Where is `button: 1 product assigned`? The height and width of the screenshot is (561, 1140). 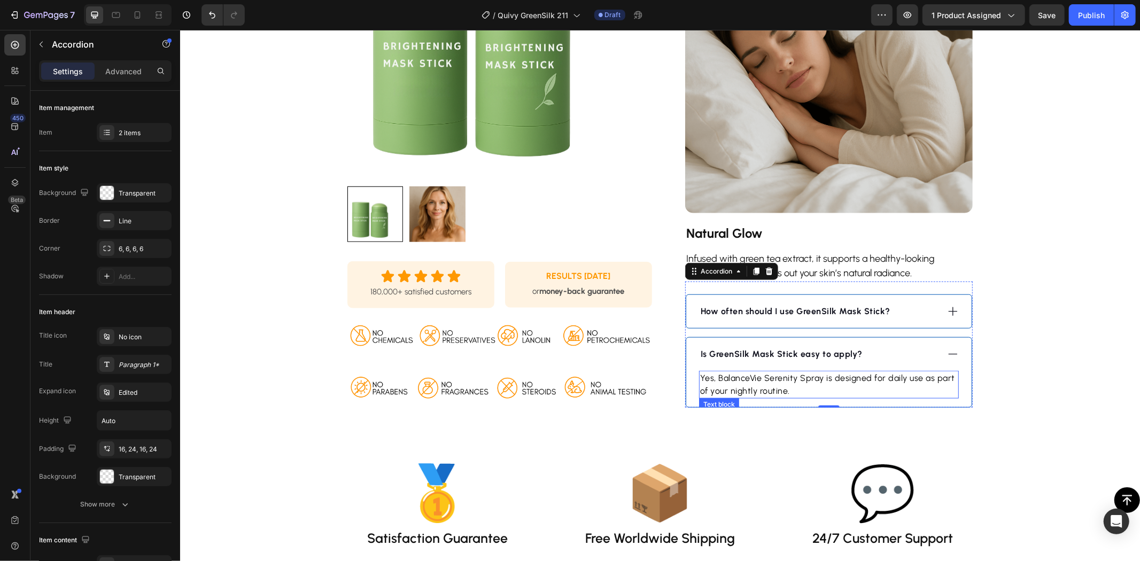
button: 1 product assigned is located at coordinates (974, 15).